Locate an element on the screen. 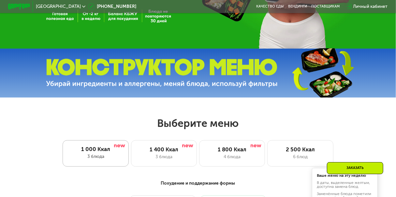  div: 4 блюда is located at coordinates (232, 157).